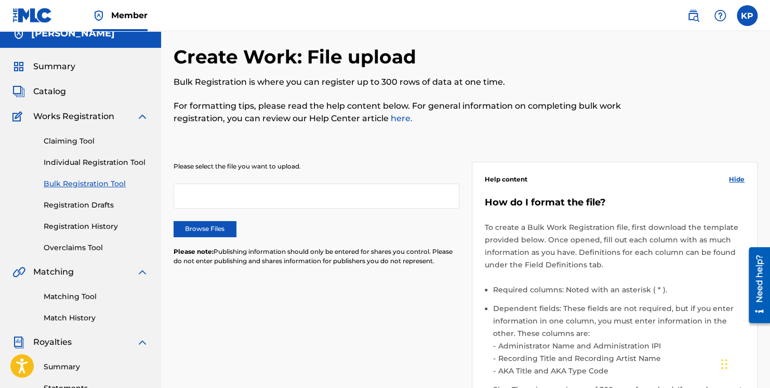 The width and height of the screenshot is (770, 388). Describe the element at coordinates (129, 15) in the screenshot. I see `span: Member` at that location.